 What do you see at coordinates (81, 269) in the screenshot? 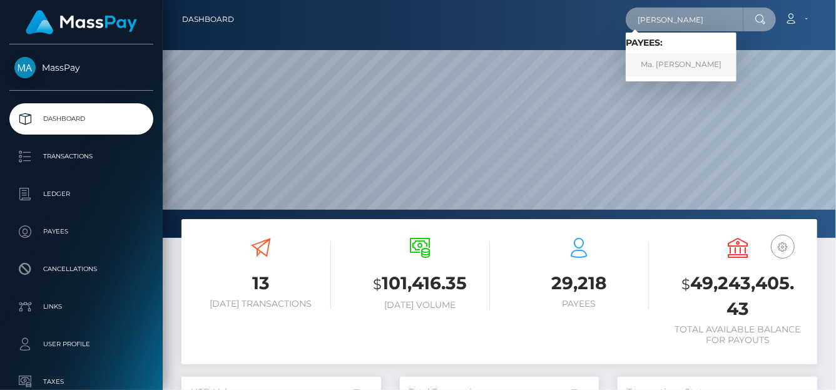
I see `p: Cancellations` at bounding box center [81, 269].